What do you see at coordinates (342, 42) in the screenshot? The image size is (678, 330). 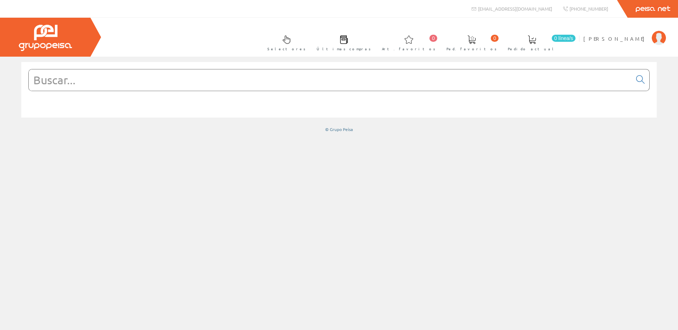 I see `a: Últimas compras` at bounding box center [342, 42].